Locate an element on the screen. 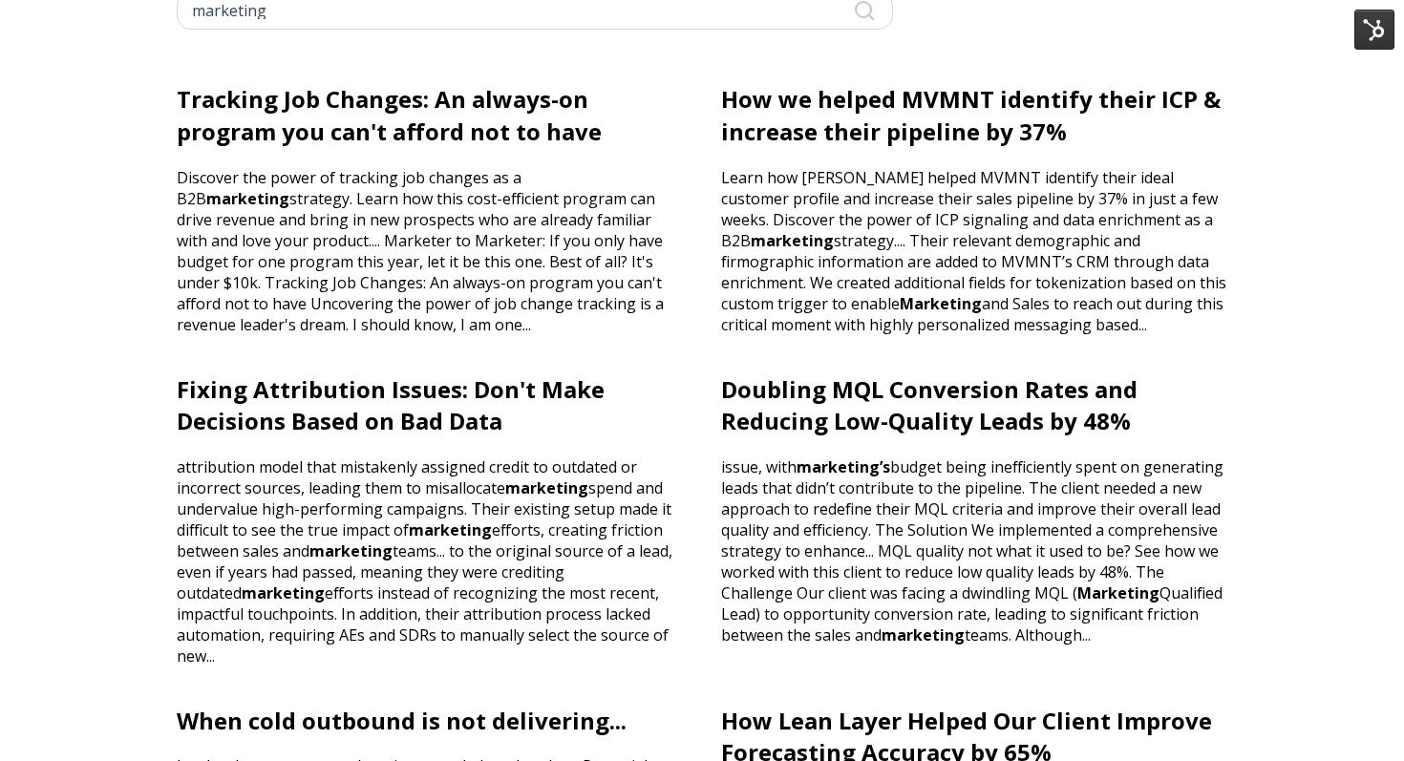  a: Doubling MQL Conversion Rates and Reducing Low-Quality Leads by 48% is located at coordinates (930, 405).